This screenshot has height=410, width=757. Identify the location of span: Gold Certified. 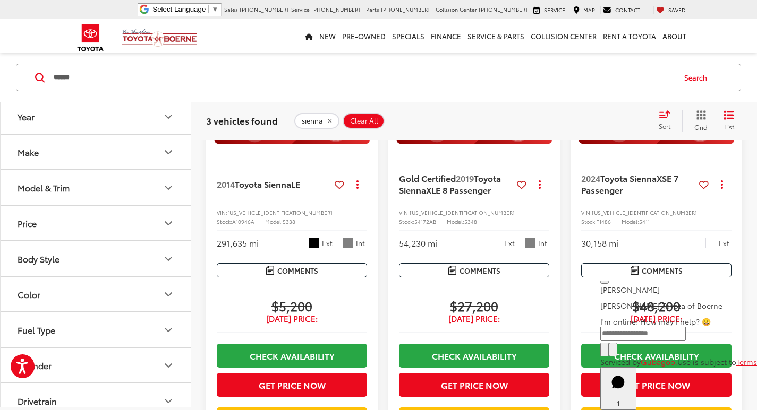
(427, 178).